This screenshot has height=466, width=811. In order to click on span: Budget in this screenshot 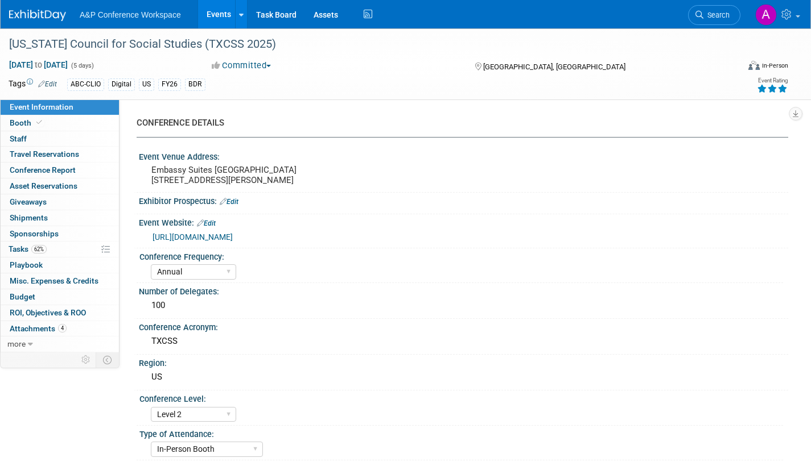, I will do `click(22, 297)`.